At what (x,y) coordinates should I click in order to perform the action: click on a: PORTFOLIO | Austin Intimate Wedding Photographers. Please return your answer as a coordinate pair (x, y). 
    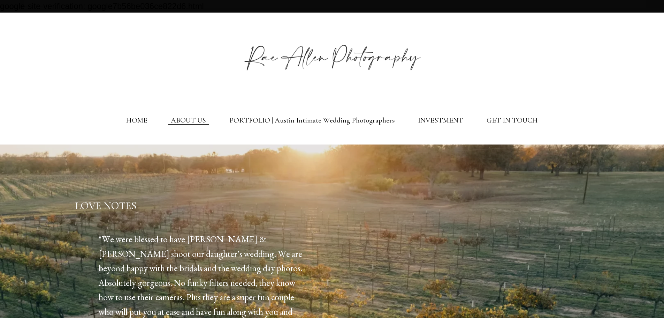
    Looking at the image, I should click on (312, 120).